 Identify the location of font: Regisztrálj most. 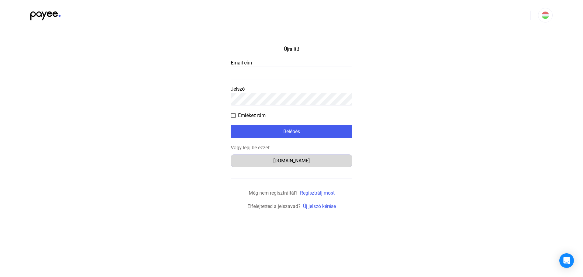
(317, 193).